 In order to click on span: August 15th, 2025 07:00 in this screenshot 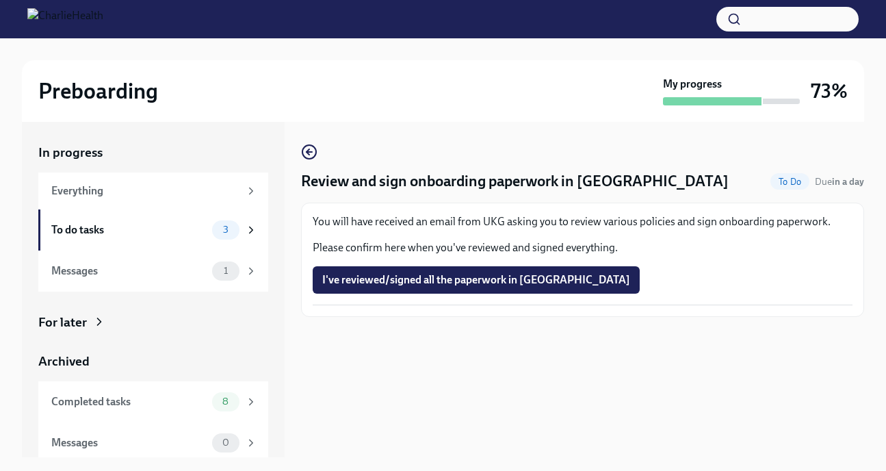, I will do `click(840, 181)`.